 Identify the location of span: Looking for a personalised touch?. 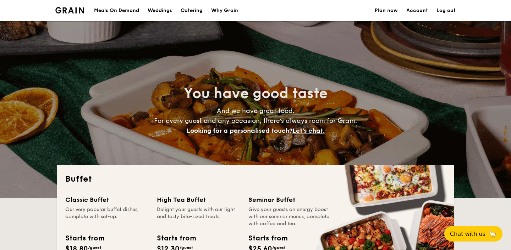
(239, 131).